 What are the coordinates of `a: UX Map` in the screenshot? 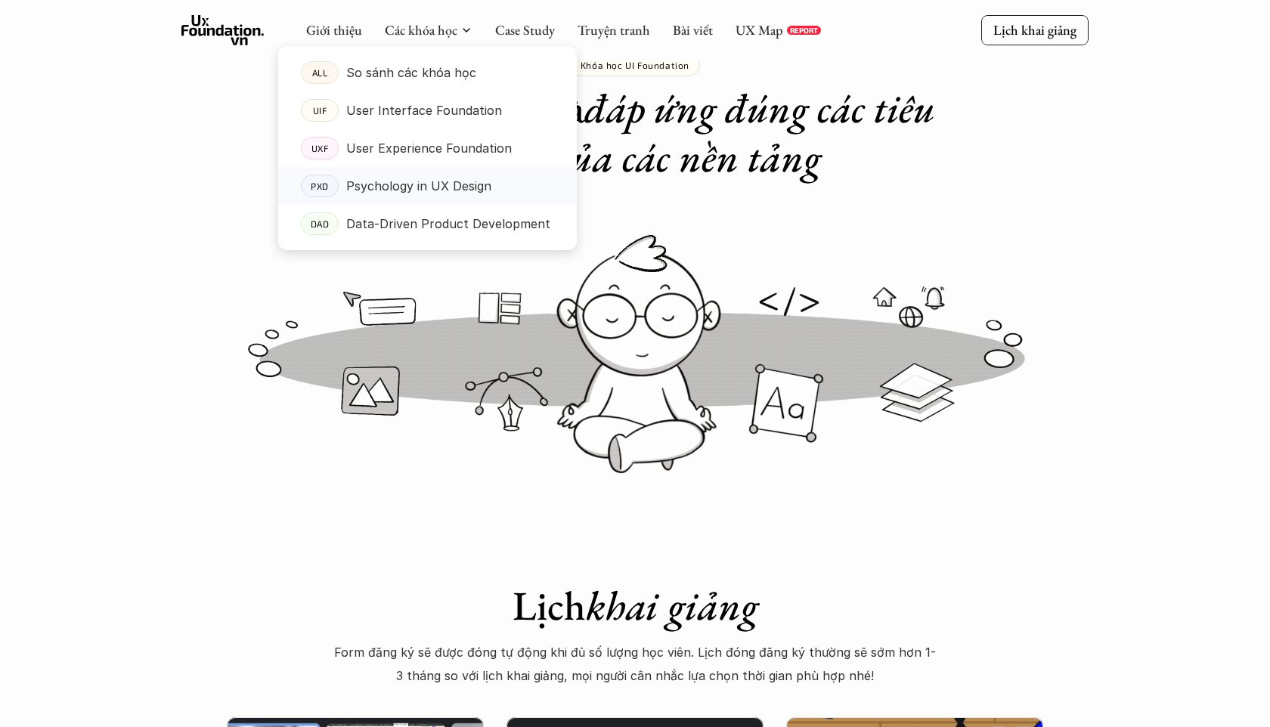 It's located at (759, 29).